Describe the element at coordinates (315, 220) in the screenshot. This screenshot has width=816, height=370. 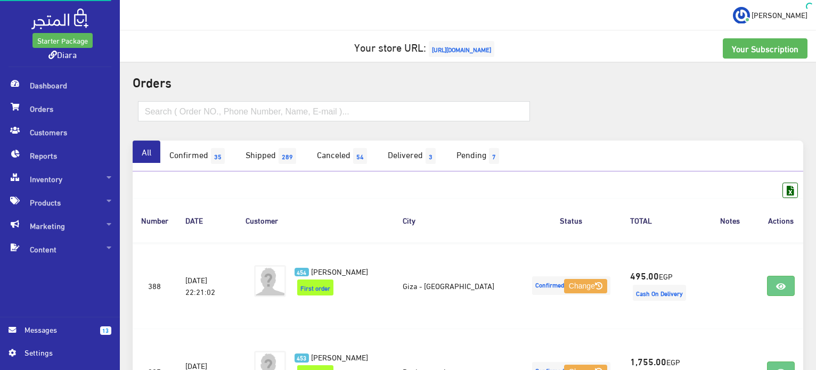
I see `th: Customer` at that location.